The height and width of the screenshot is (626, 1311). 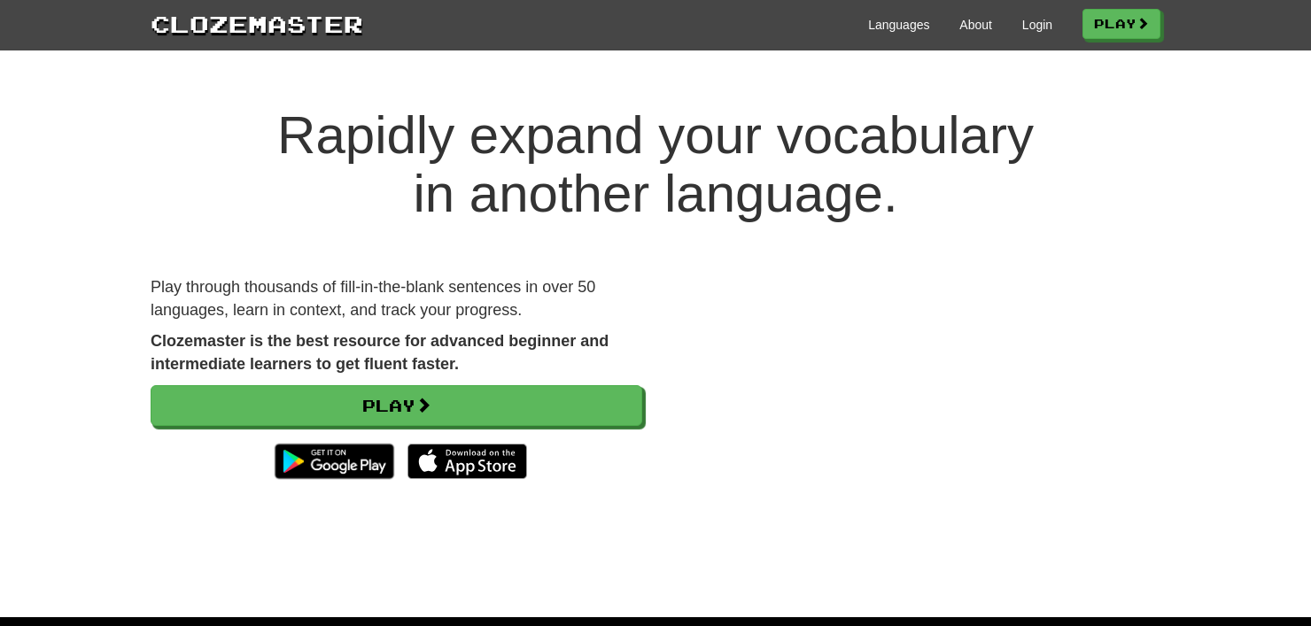 What do you see at coordinates (1037, 25) in the screenshot?
I see `a: Login` at bounding box center [1037, 25].